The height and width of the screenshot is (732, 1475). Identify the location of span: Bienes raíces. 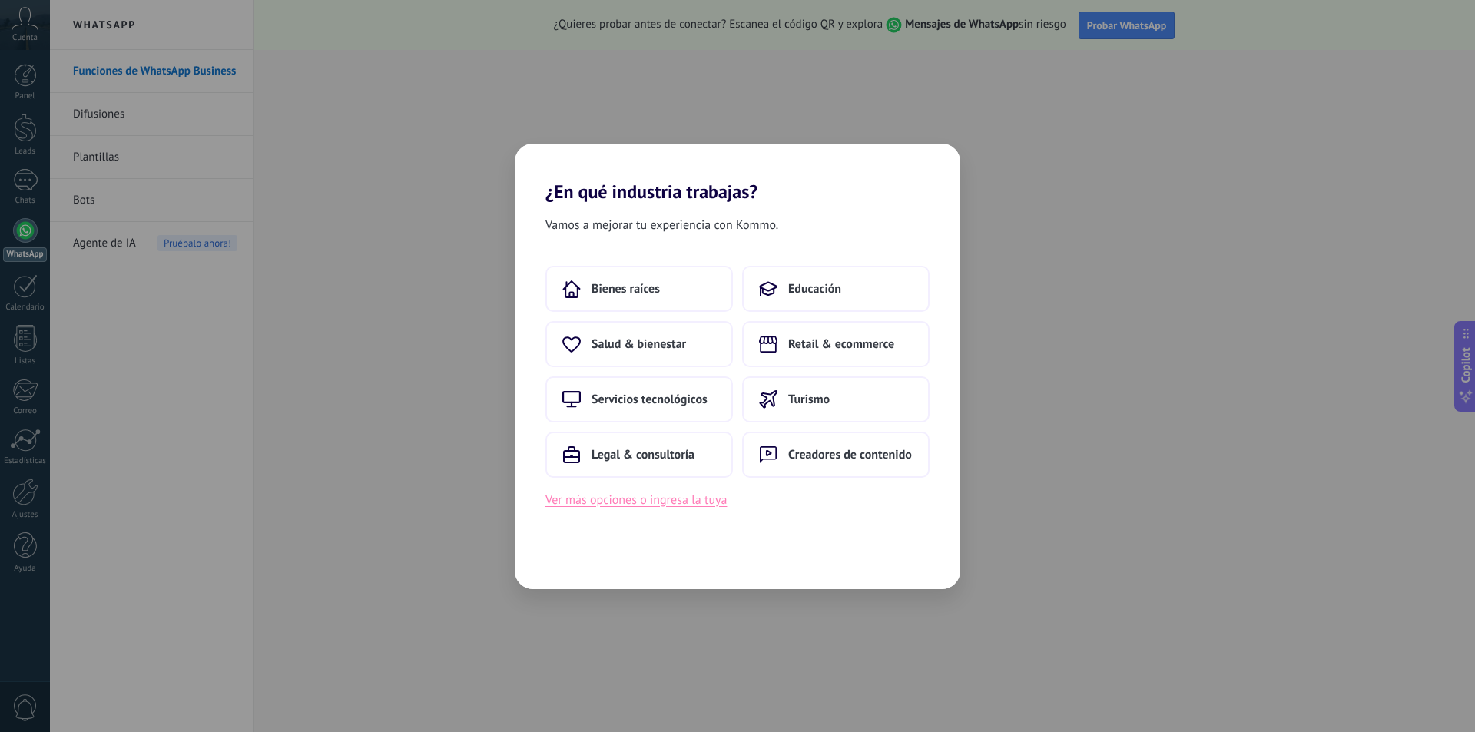
(625, 289).